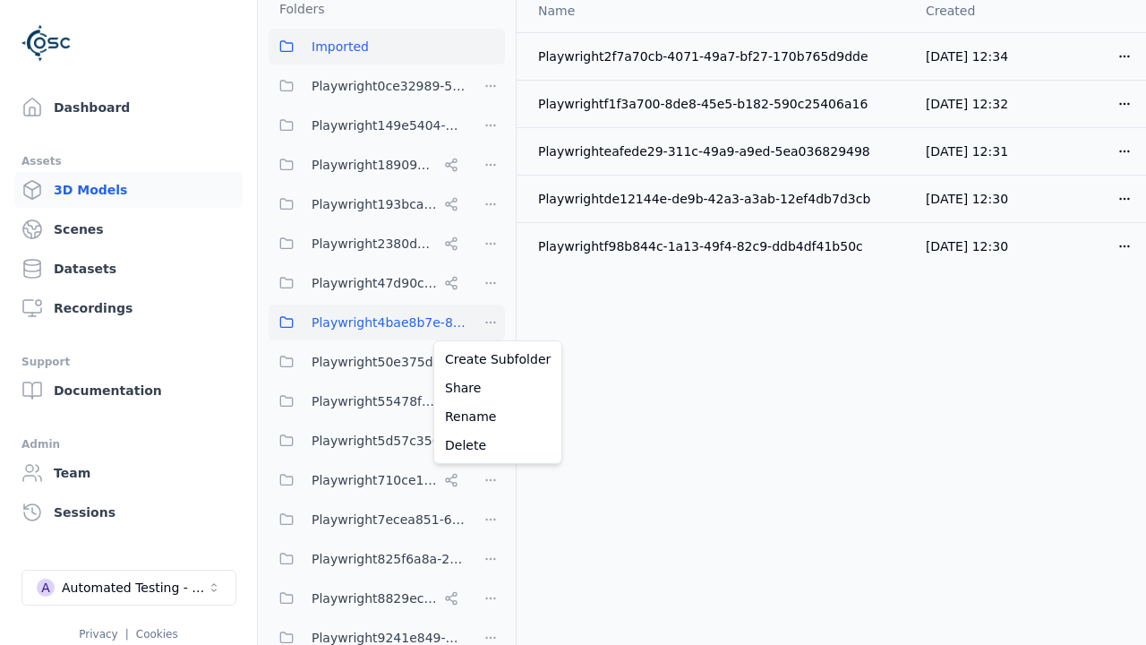  I want to click on a: Share, so click(498, 388).